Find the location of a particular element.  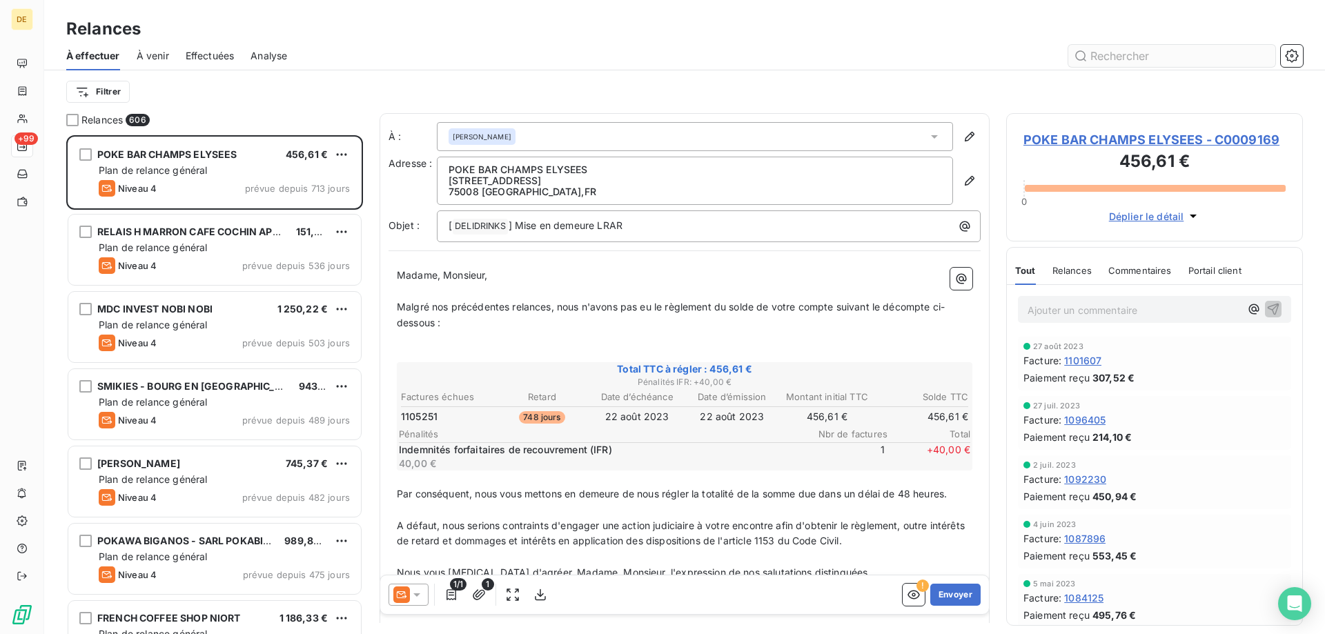

p: 40,00 € is located at coordinates (599, 464).